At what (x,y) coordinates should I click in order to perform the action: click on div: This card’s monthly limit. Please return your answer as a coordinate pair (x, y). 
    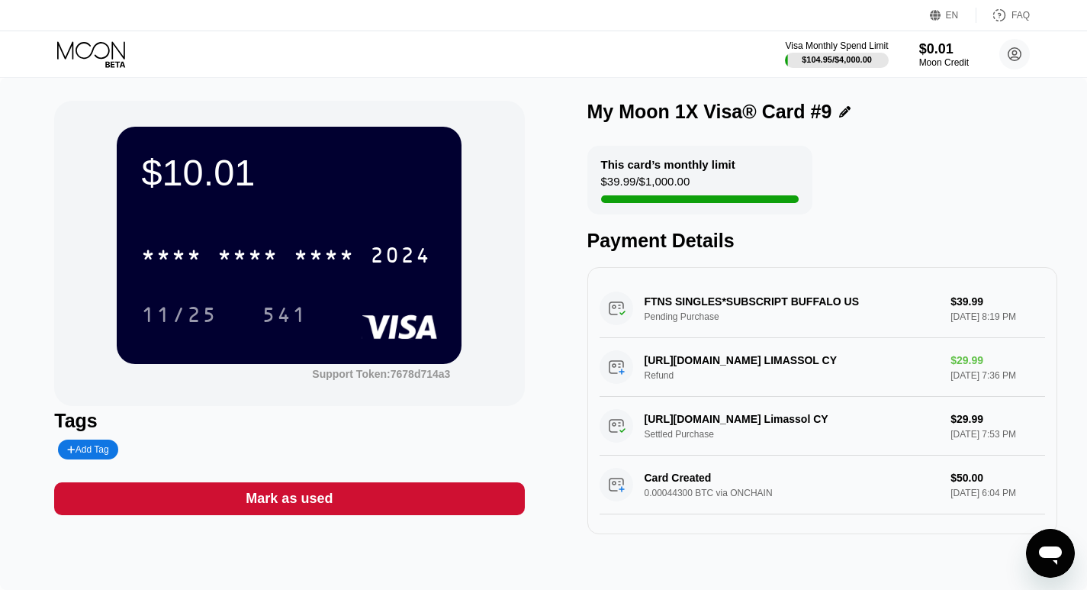
    Looking at the image, I should click on (668, 164).